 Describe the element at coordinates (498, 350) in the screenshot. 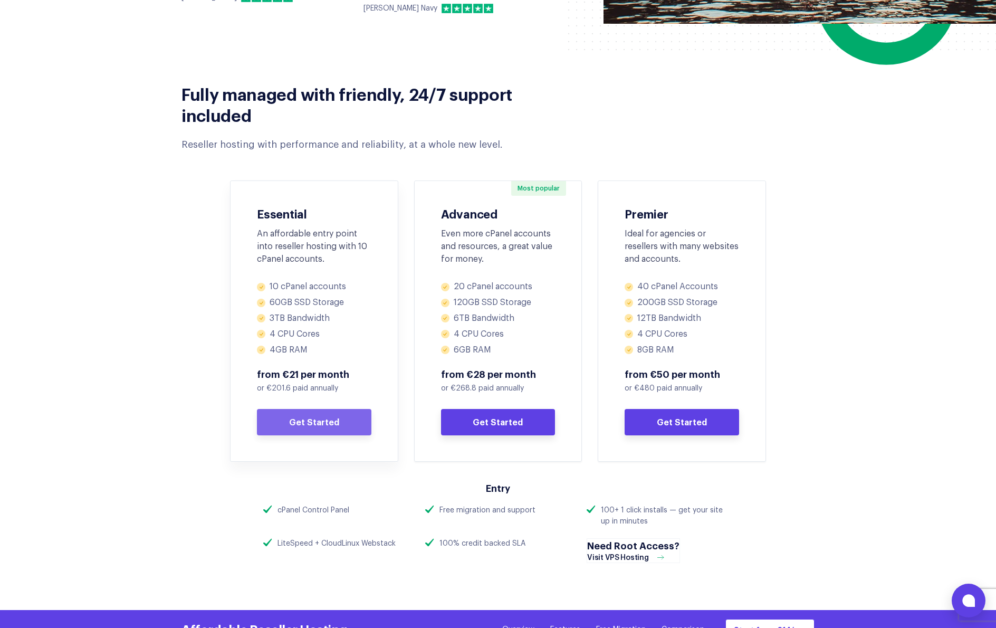

I see `li: 6GB RAM` at that location.